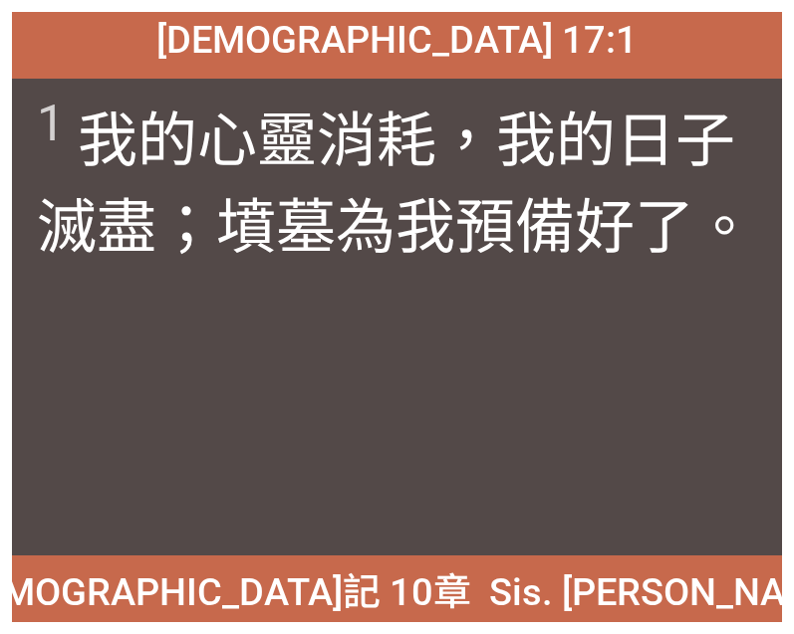  I want to click on wh7307: 消耗, so click(395, 184).